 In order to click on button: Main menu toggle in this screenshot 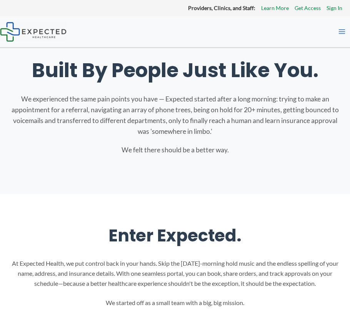, I will do `click(342, 32)`.